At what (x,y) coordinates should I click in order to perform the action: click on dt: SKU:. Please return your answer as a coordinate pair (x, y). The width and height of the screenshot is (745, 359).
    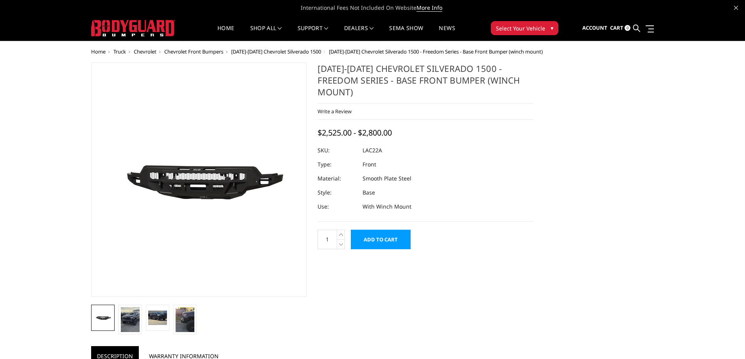
    Looking at the image, I should click on (337, 151).